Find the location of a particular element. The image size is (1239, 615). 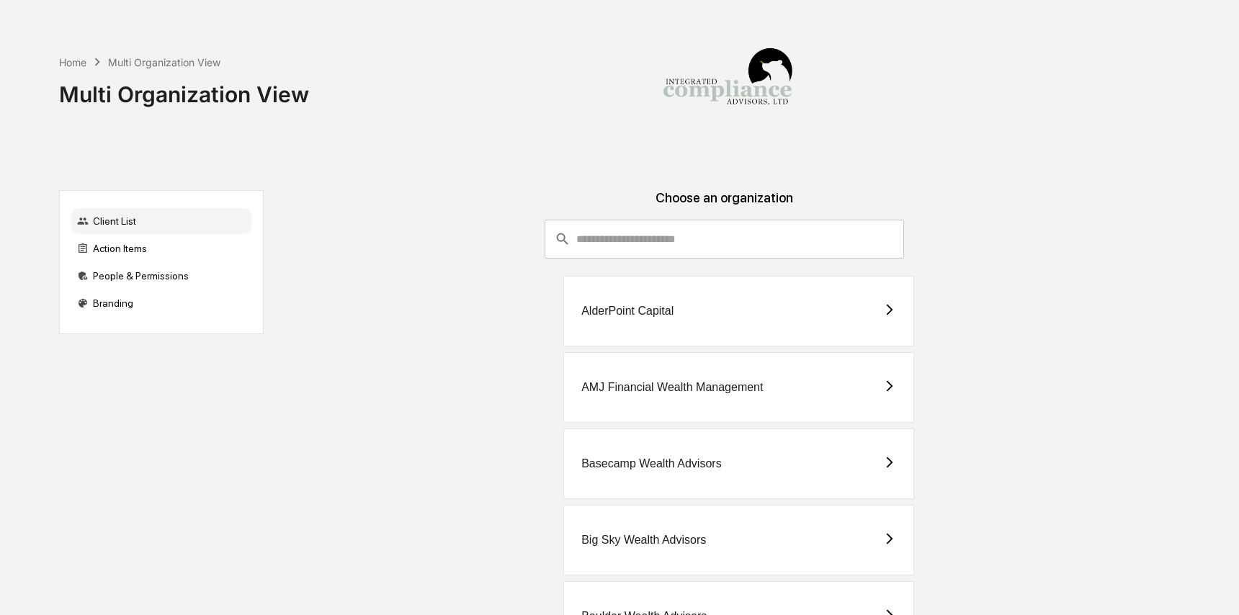

div: consultant-dashboard__filter-organizations-search-bar is located at coordinates (724, 239).